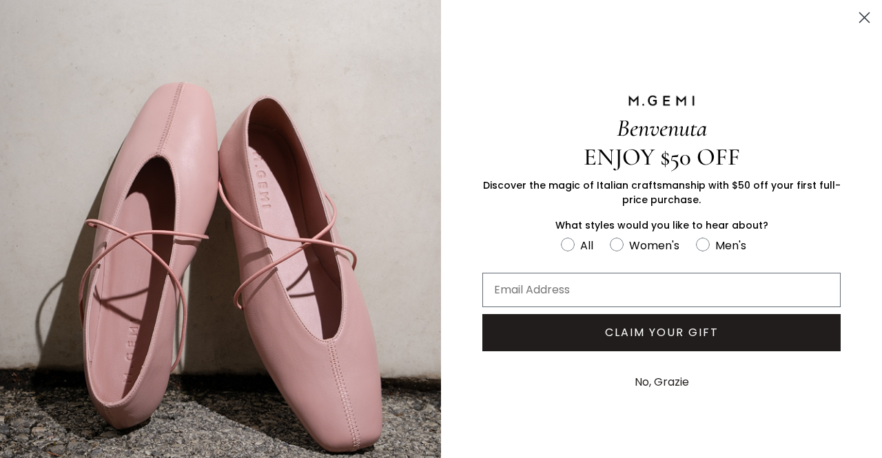 The width and height of the screenshot is (882, 458). I want to click on div: Women's, so click(654, 245).